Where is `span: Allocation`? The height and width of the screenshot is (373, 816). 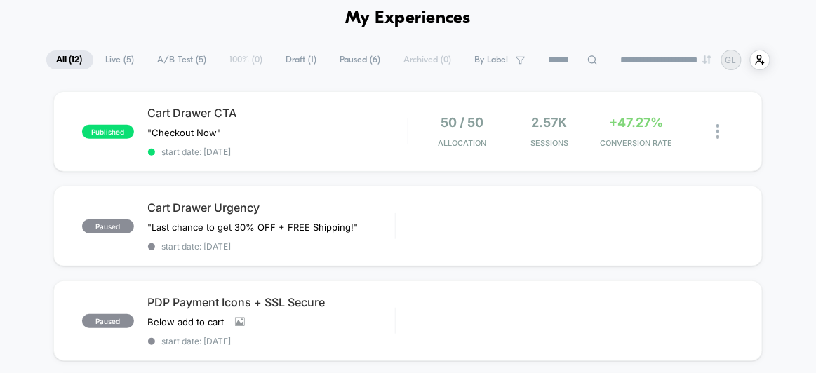
span: Allocation is located at coordinates (462, 143).